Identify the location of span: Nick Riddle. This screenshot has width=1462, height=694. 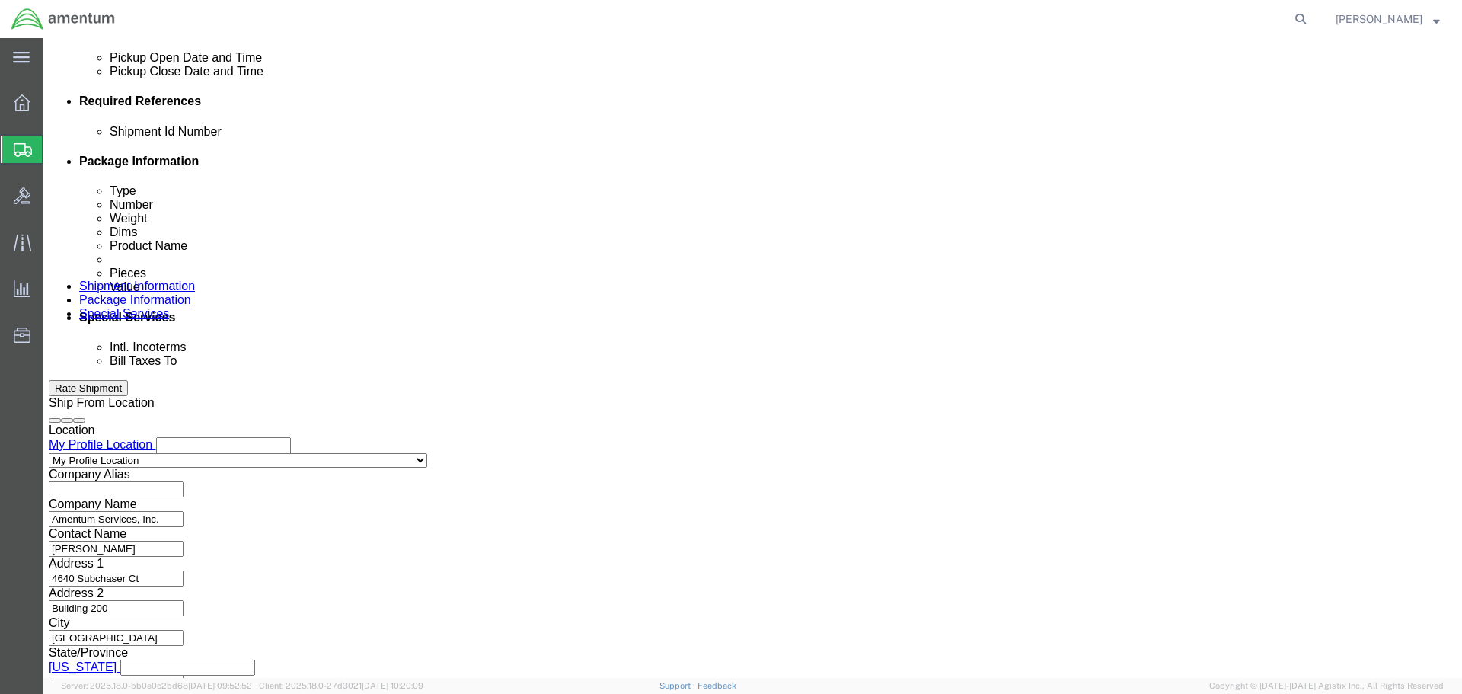
(1379, 19).